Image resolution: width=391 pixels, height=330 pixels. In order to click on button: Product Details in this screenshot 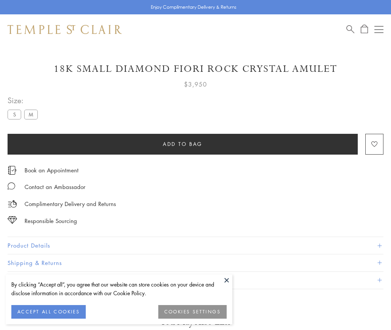, I will do `click(195, 245)`.